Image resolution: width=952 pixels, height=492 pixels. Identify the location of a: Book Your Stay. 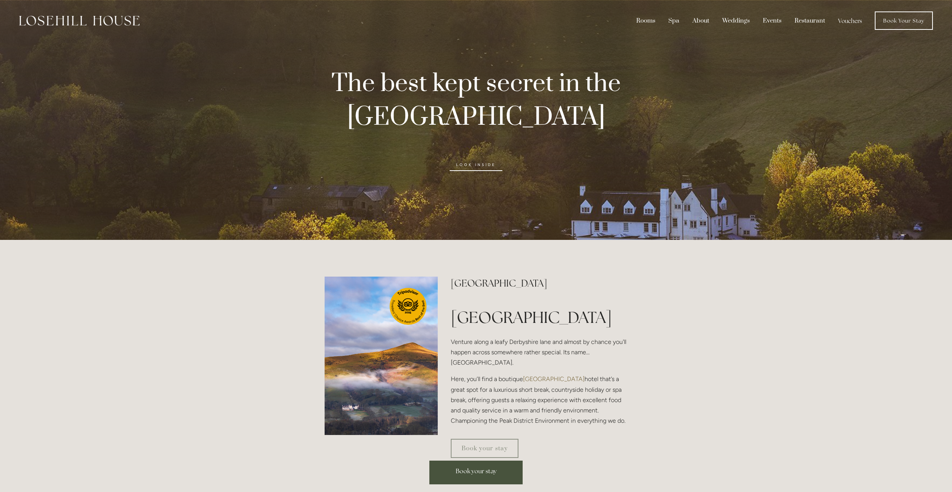
(904, 21).